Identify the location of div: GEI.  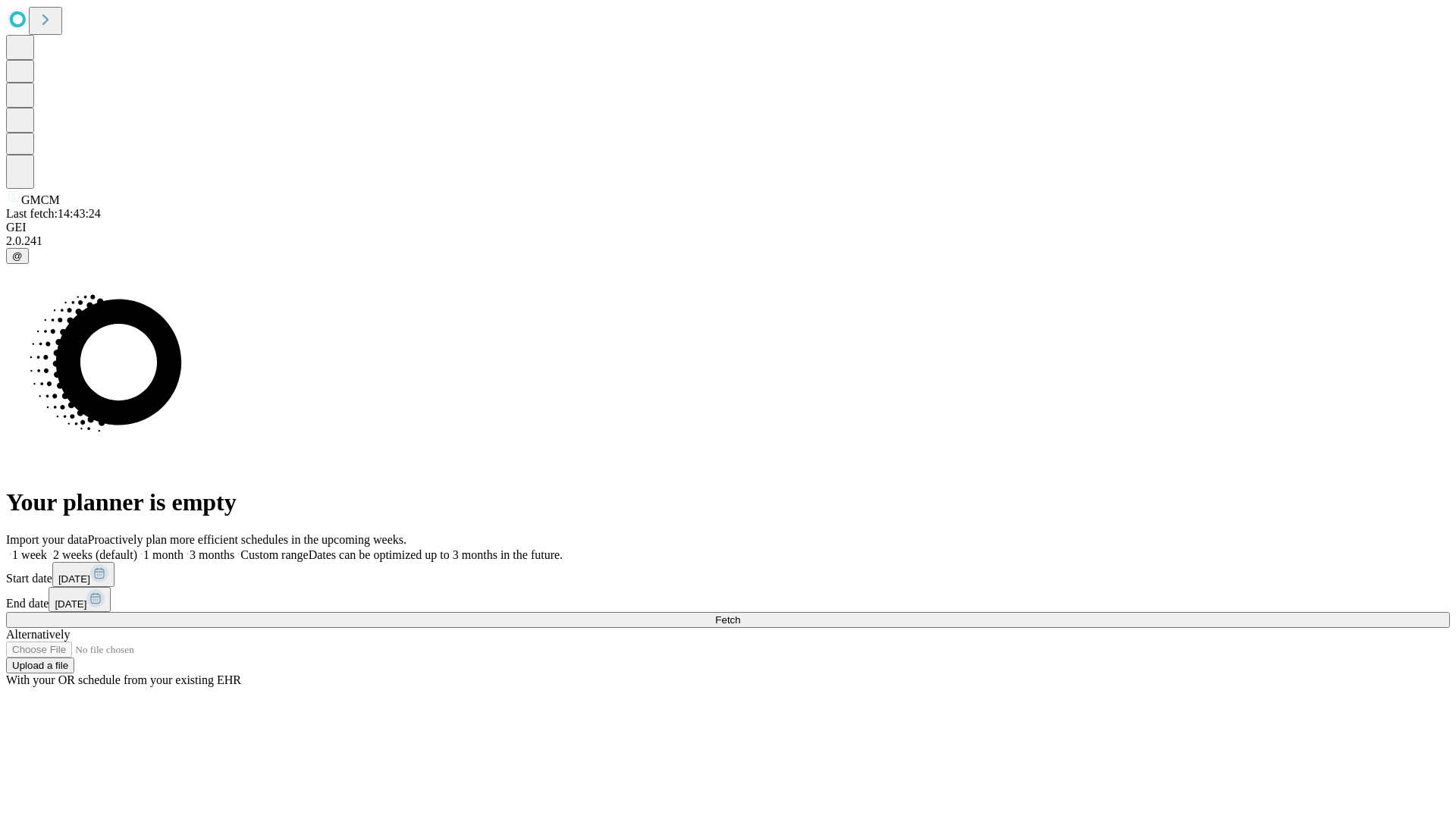
(728, 227).